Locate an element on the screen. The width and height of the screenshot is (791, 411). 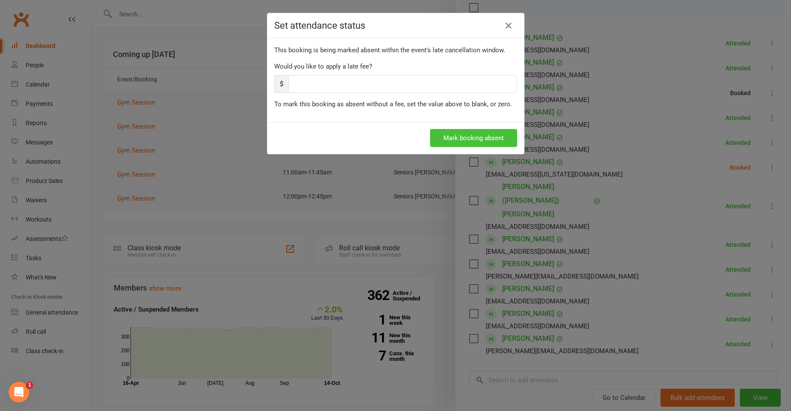
a: Close is located at coordinates (508, 26).